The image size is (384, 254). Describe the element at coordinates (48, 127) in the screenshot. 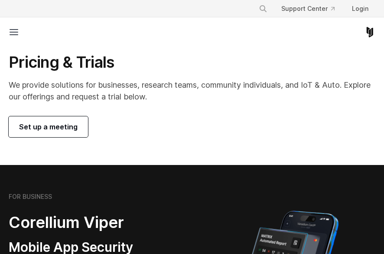

I see `a: Set up a meeting` at that location.